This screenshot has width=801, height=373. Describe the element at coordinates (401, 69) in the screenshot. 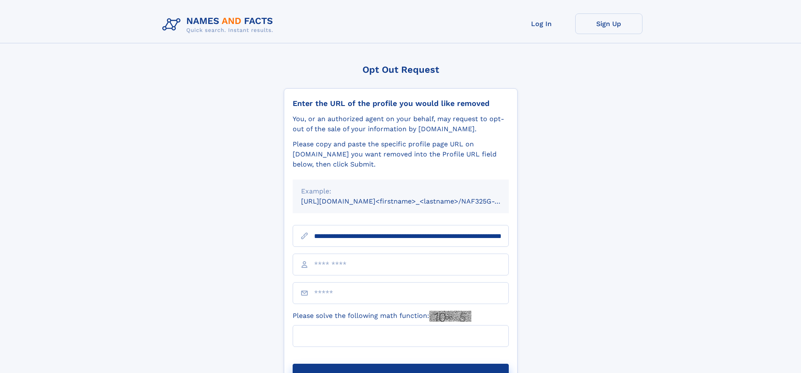

I see `div: Opt Out Request` at that location.